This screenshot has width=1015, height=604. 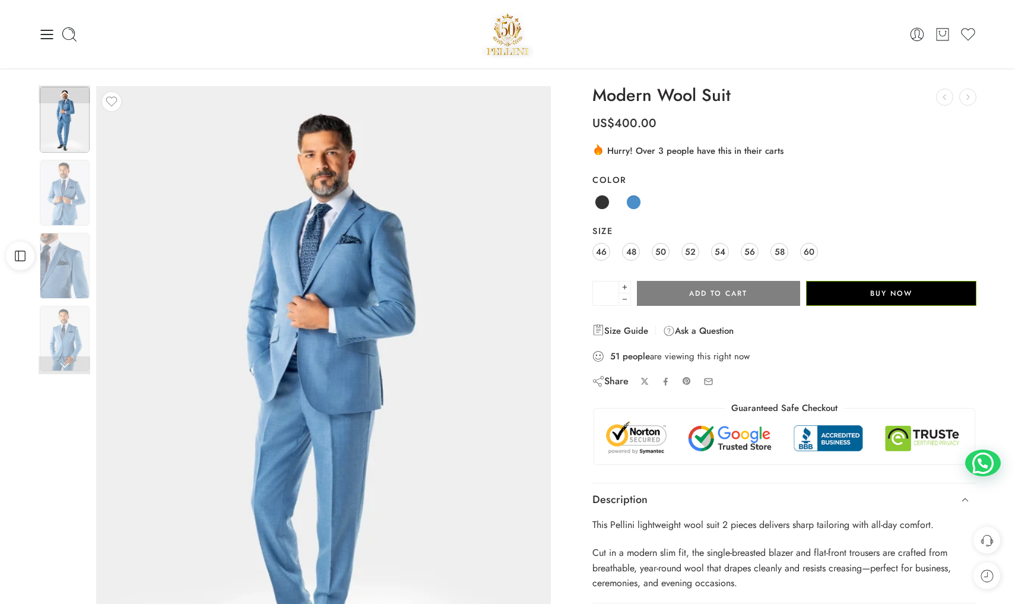 I want to click on button: Add to cart, so click(x=718, y=293).